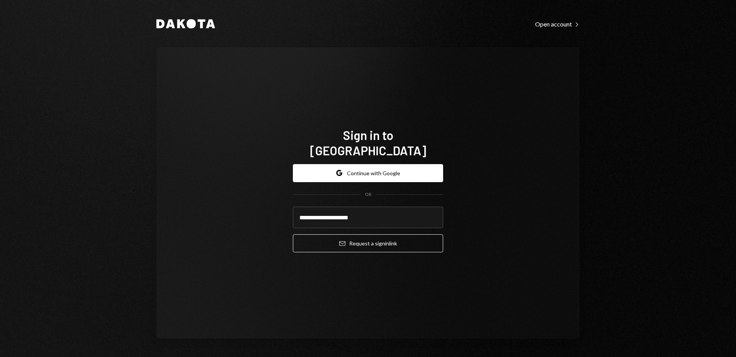  Describe the element at coordinates (557, 24) in the screenshot. I see `div: Open account` at that location.